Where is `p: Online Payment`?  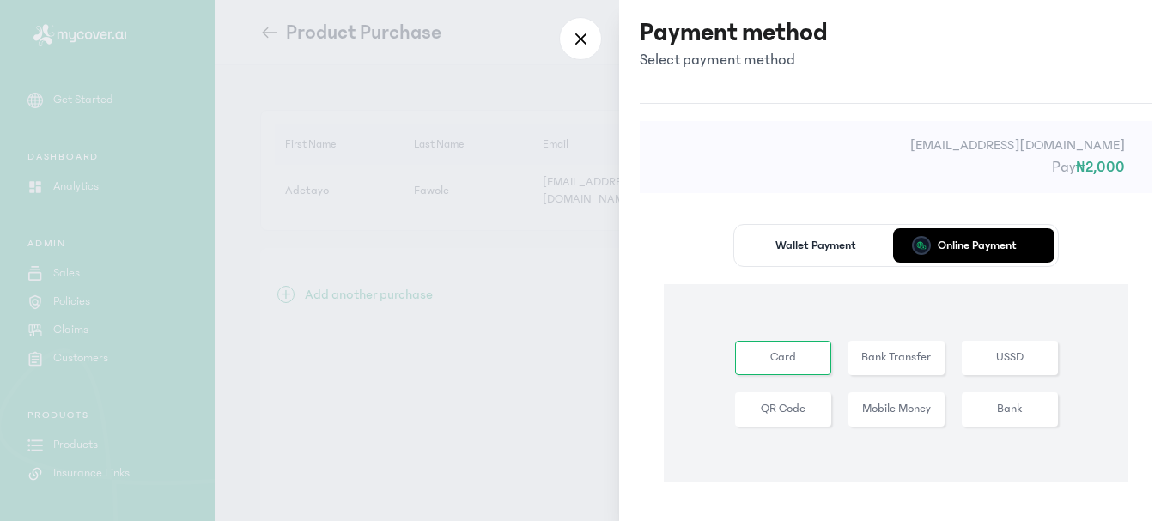 p: Online Payment is located at coordinates (978, 246).